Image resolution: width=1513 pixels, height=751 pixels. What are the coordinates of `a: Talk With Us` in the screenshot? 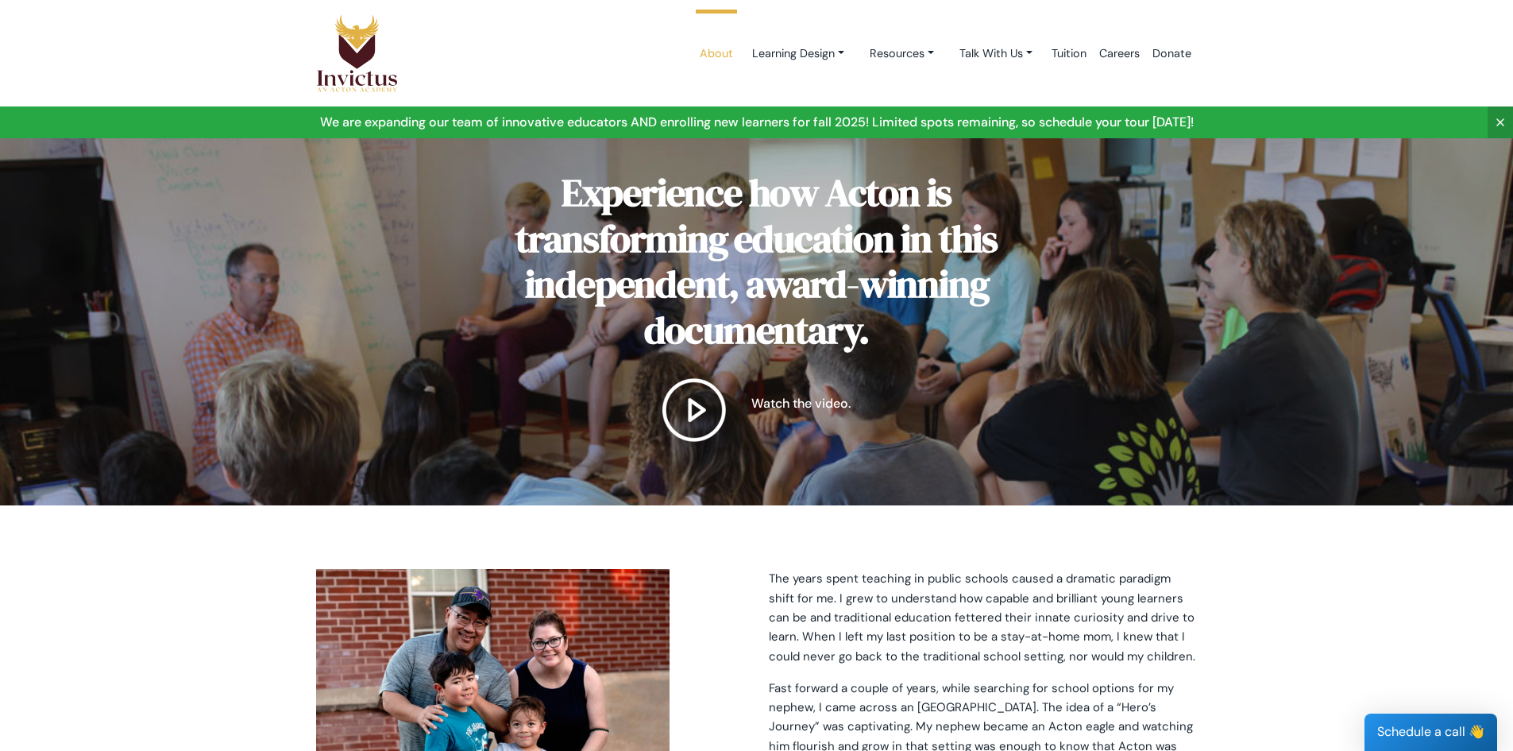 It's located at (996, 53).